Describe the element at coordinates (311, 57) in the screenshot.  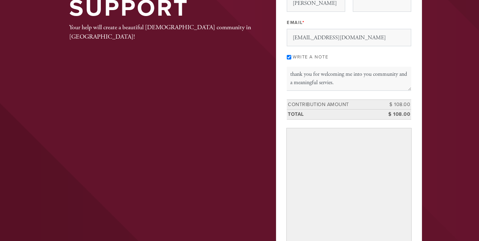
I see `label: Write a note` at that location.